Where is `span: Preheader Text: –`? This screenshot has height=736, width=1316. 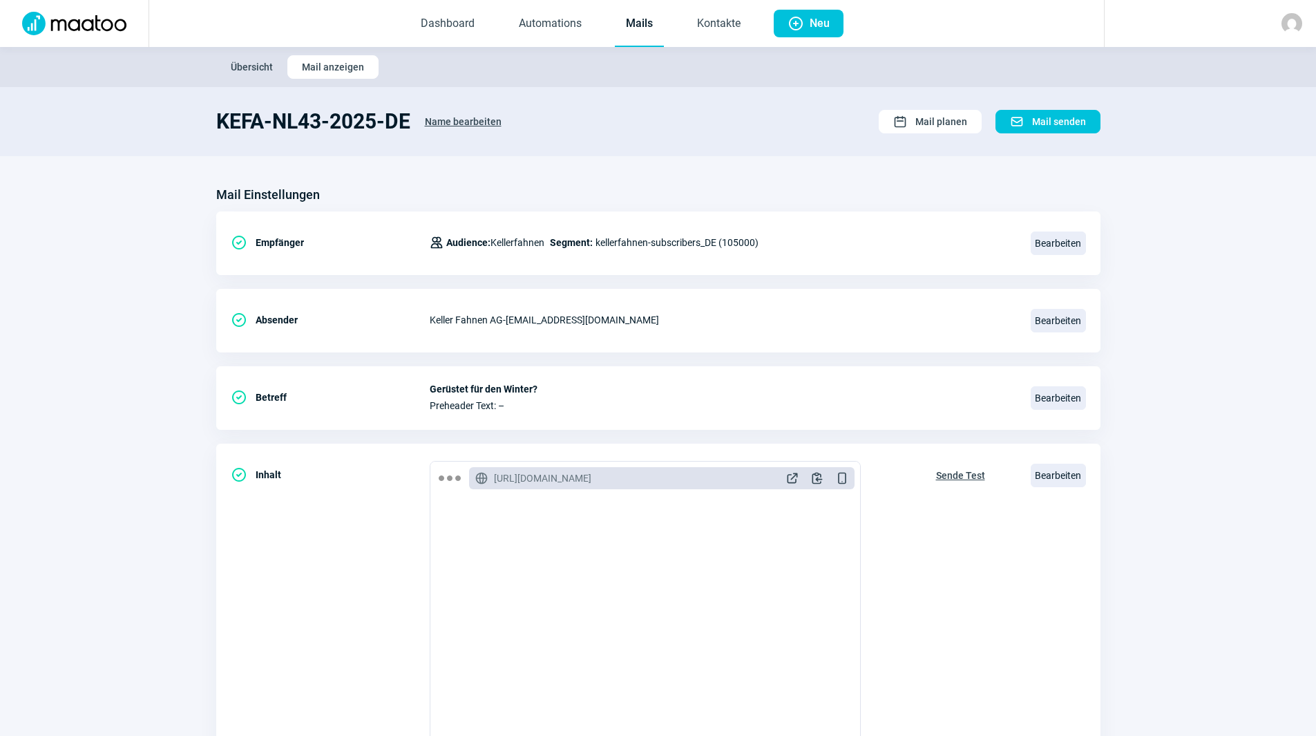 span: Preheader Text: – is located at coordinates (722, 406).